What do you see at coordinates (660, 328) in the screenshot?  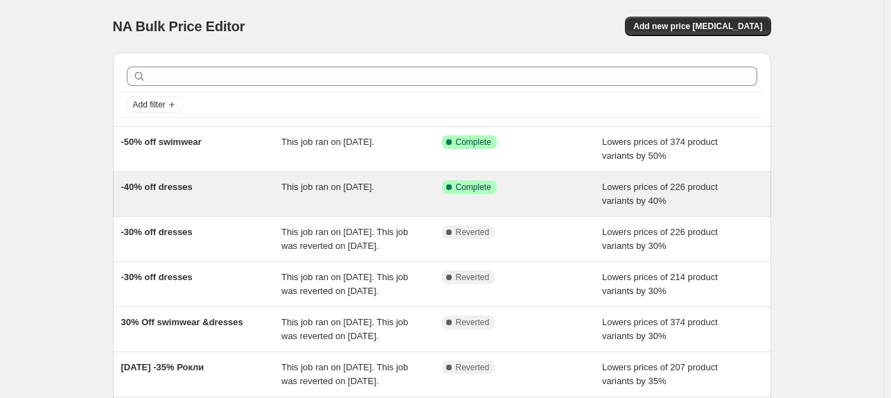 I see `span: Lowers prices of 374 product variants by 30%` at bounding box center [660, 328].